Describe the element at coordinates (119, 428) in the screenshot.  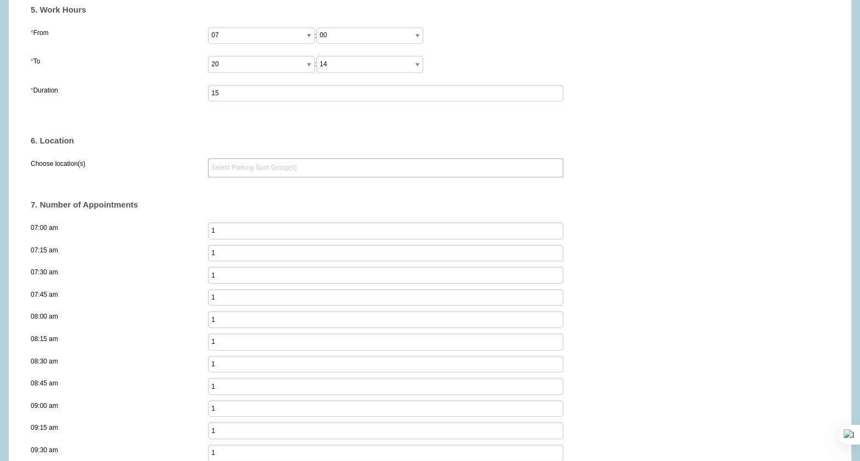
I see `label: 09:15 am` at that location.